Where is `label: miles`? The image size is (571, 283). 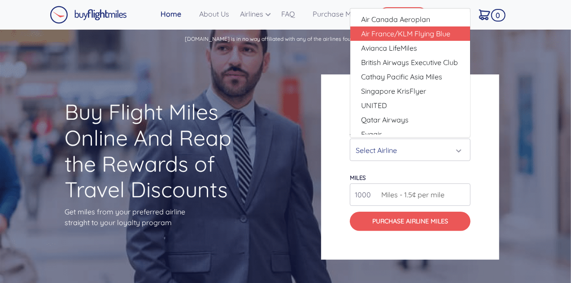
label: miles is located at coordinates (358, 178).